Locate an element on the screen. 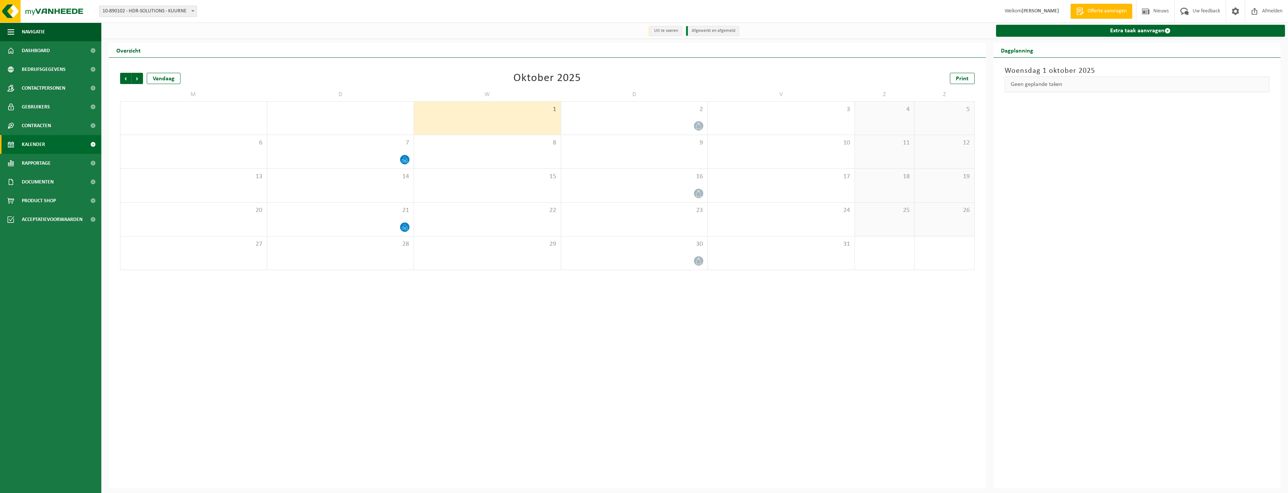 The image size is (1288, 493). span: 21 is located at coordinates (340, 211).